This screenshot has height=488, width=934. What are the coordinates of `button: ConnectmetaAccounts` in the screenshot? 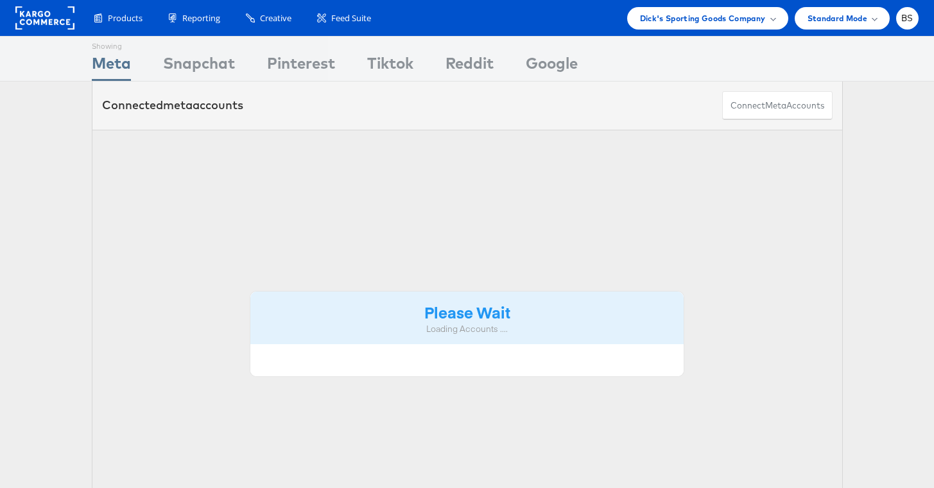 It's located at (777, 105).